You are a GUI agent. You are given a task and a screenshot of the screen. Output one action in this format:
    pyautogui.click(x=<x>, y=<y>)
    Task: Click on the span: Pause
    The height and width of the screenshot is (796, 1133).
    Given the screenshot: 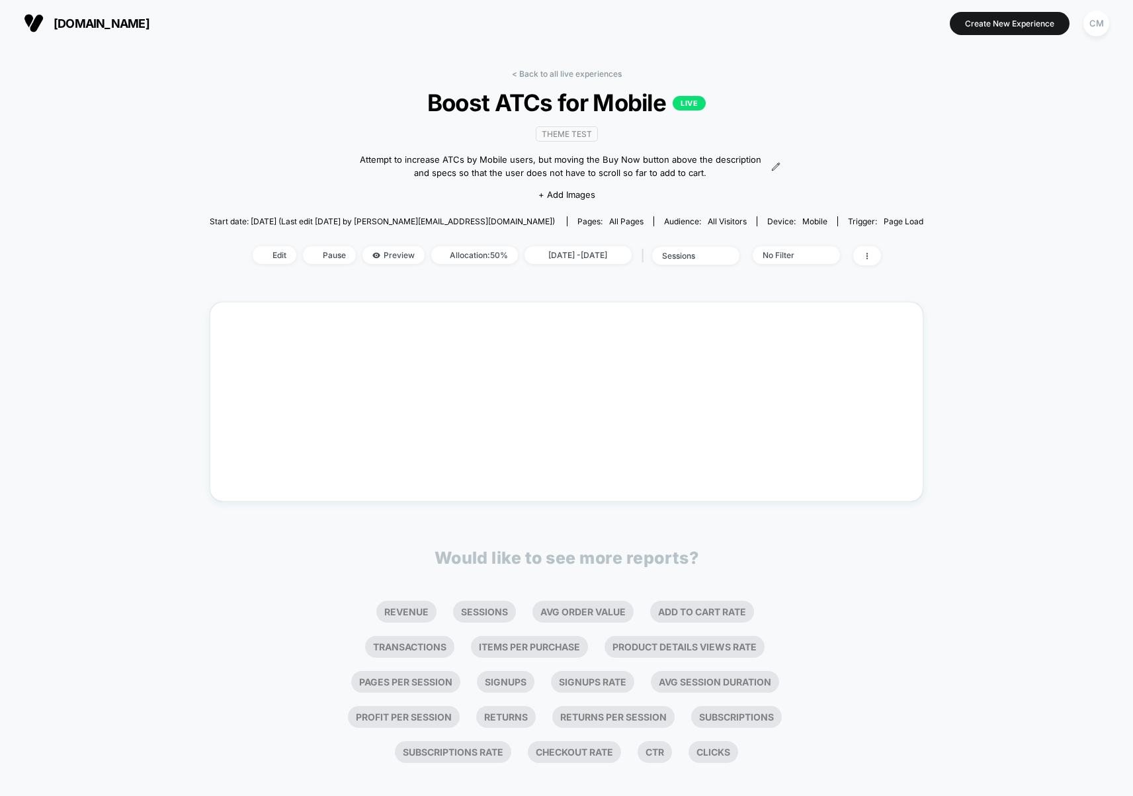 What is the action you would take?
    pyautogui.click(x=329, y=255)
    